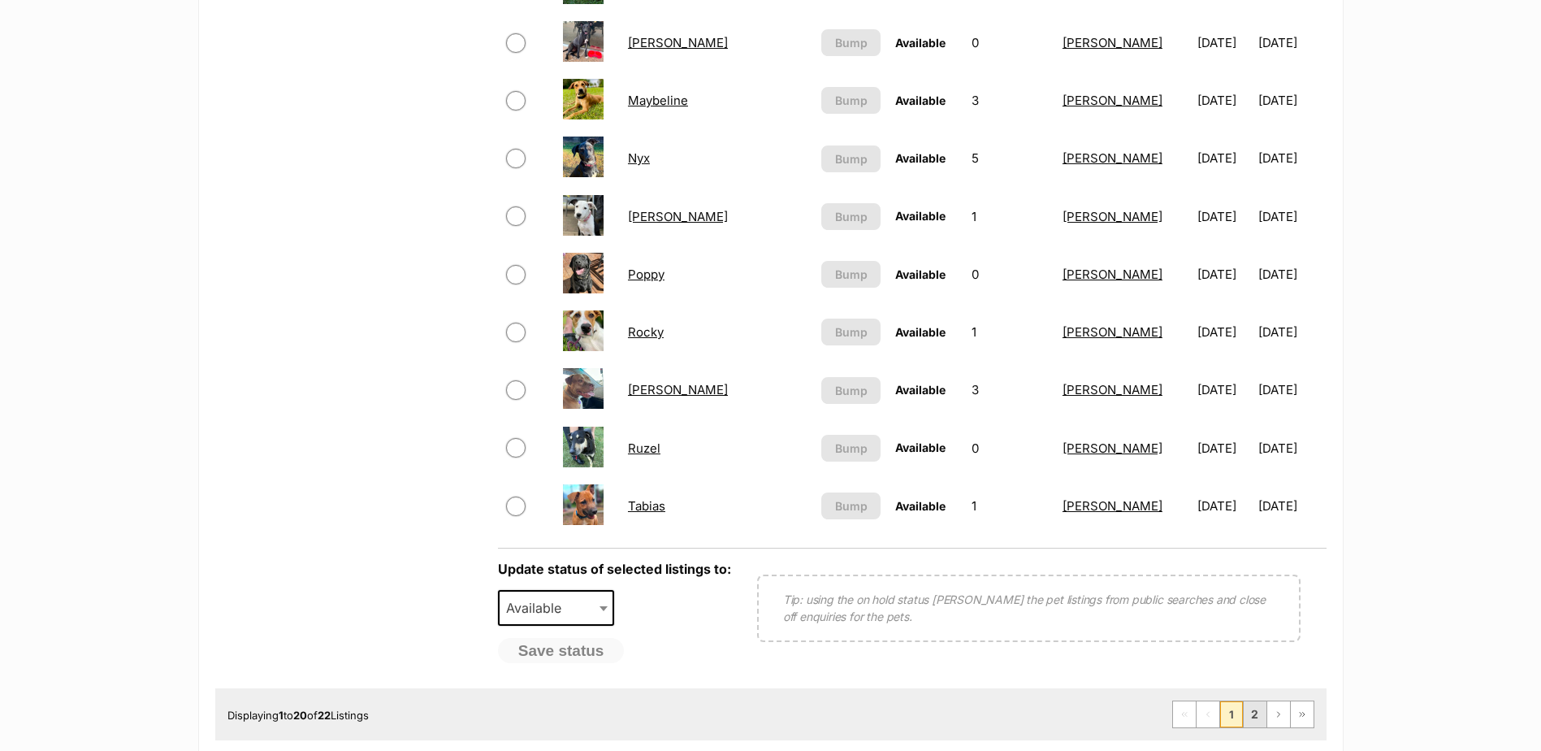 This screenshot has width=1541, height=751. What do you see at coordinates (647, 505) in the screenshot?
I see `a: Tabias` at bounding box center [647, 505].